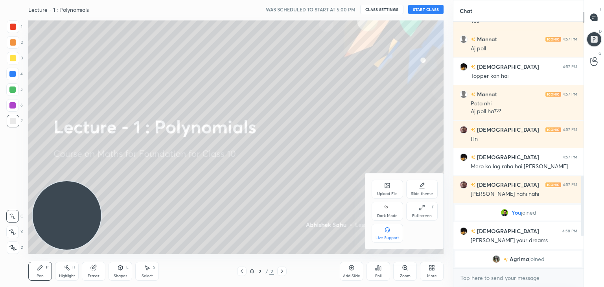 This screenshot has width=604, height=287. What do you see at coordinates (422, 216) in the screenshot?
I see `div: Full screen` at bounding box center [422, 216].